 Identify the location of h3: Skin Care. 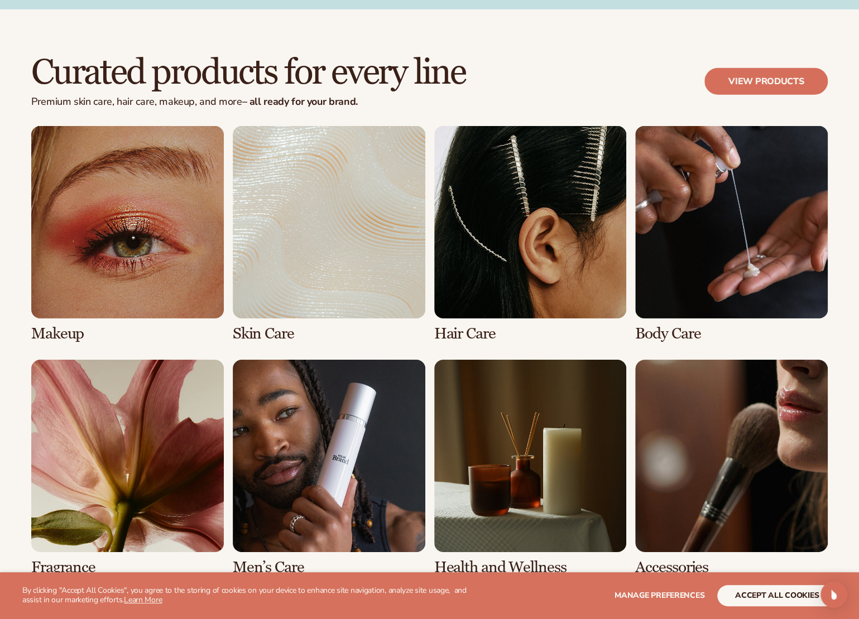
(329, 334).